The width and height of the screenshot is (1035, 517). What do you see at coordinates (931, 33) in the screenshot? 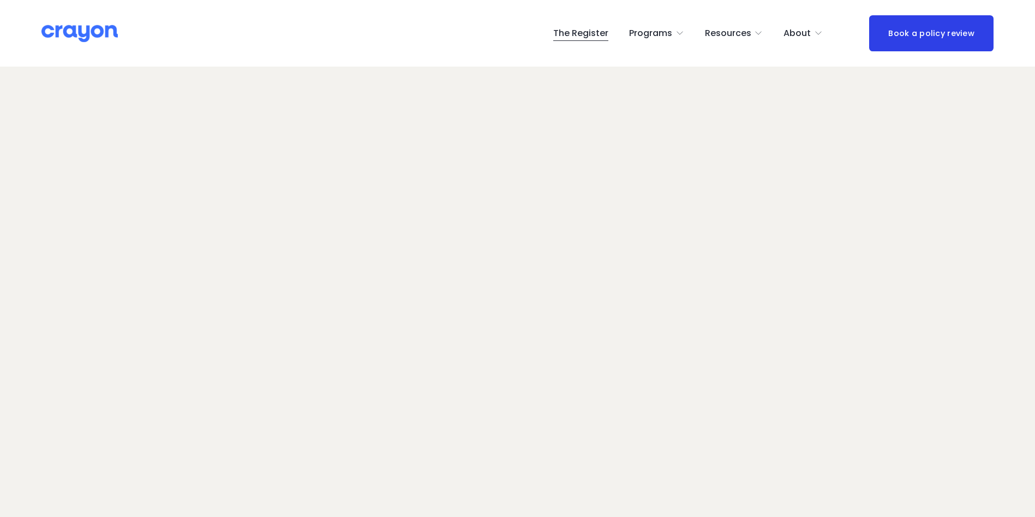
I see `a: Book a policy review` at bounding box center [931, 33].